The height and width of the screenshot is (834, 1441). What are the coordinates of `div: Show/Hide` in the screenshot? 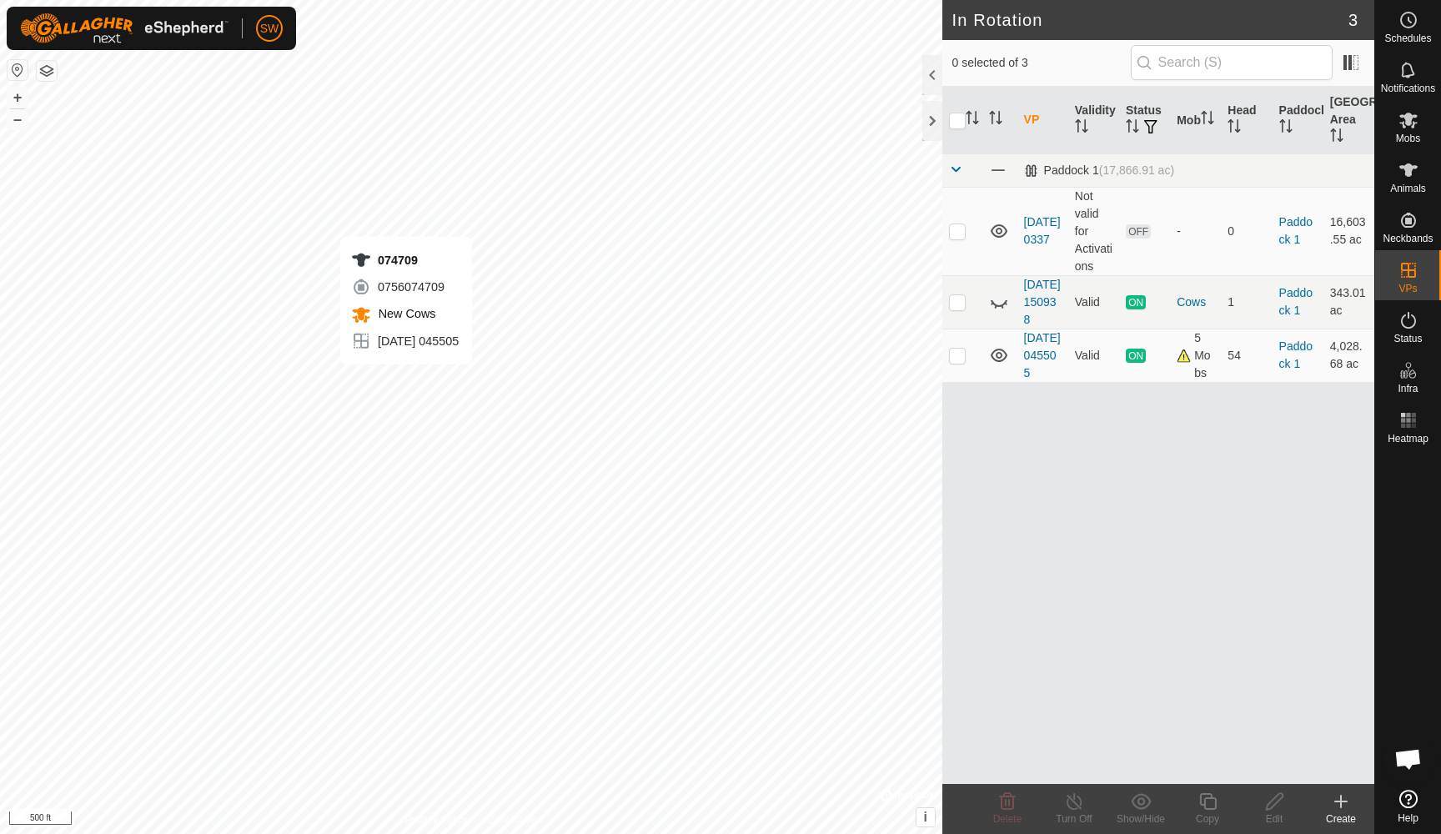 It's located at (1140, 819).